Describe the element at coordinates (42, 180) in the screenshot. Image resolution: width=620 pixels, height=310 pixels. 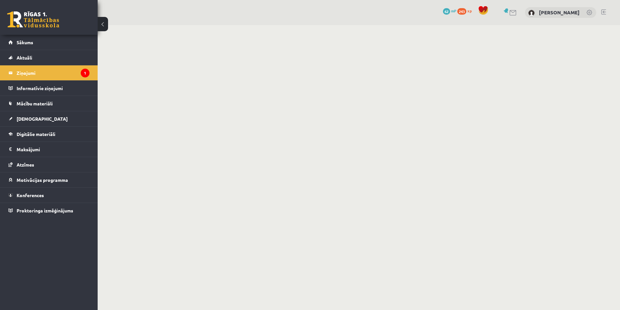
I see `span: Motivācijas programma` at that location.